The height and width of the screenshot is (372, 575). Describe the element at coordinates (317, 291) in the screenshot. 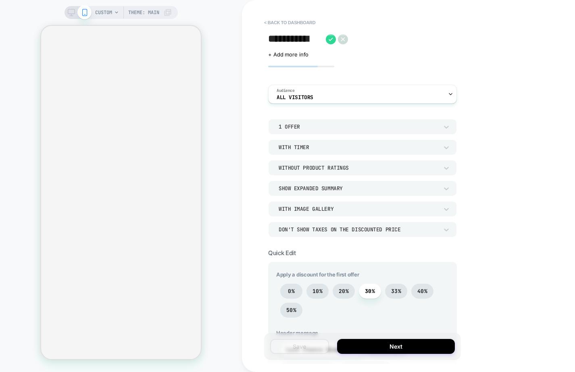

I see `span: 10%` at that location.